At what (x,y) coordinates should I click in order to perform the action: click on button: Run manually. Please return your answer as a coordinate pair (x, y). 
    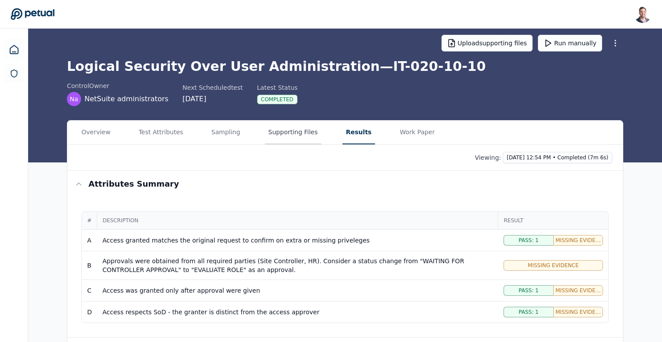
    Looking at the image, I should click on (570, 43).